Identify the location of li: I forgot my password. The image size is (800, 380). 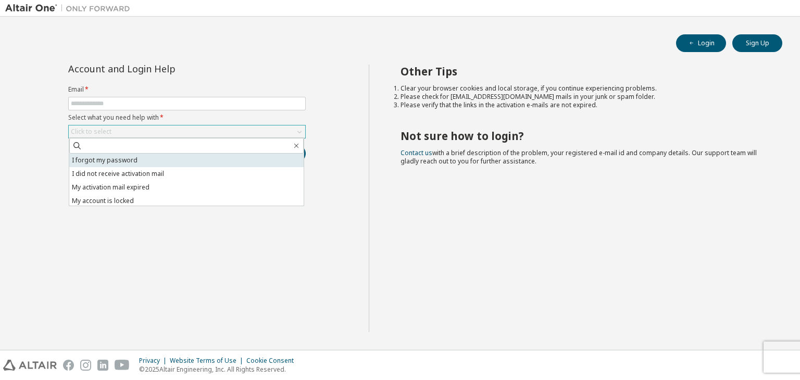
(187, 160).